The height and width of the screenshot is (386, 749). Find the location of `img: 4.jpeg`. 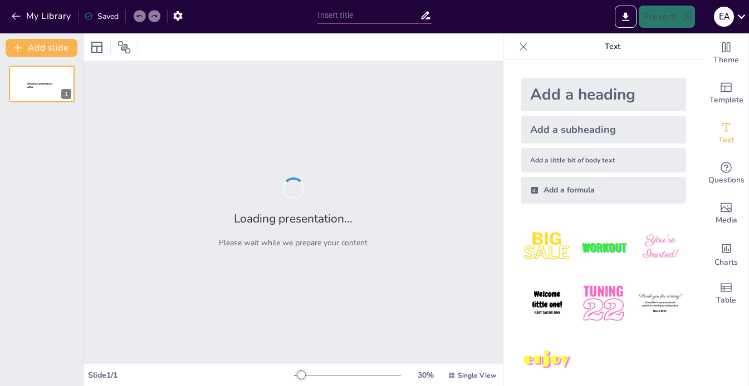

img: 4.jpeg is located at coordinates (547, 303).